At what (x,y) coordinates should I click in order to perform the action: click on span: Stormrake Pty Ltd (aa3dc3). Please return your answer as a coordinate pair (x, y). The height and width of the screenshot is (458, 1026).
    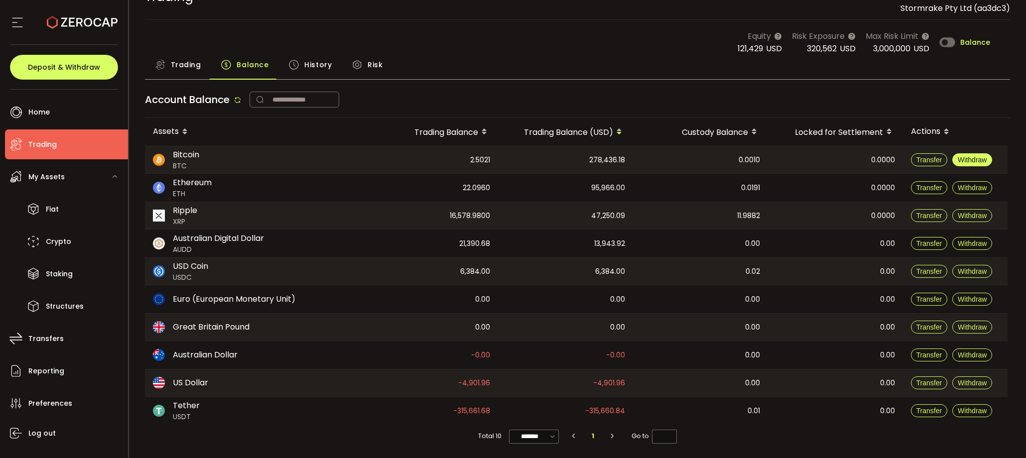
    Looking at the image, I should click on (956, 8).